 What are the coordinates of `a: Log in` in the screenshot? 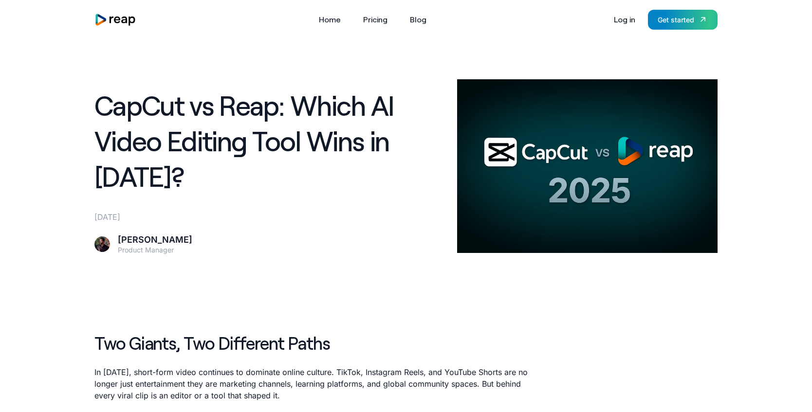 It's located at (625, 19).